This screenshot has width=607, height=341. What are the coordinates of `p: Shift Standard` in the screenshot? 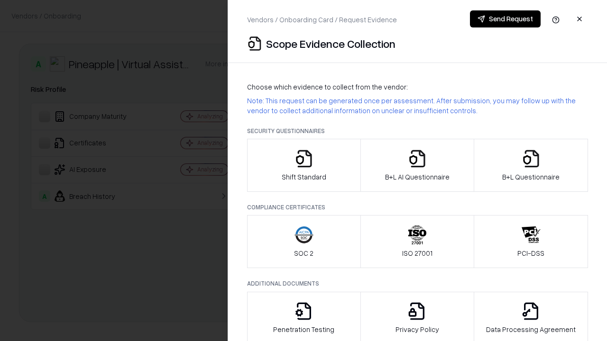 It's located at (304, 177).